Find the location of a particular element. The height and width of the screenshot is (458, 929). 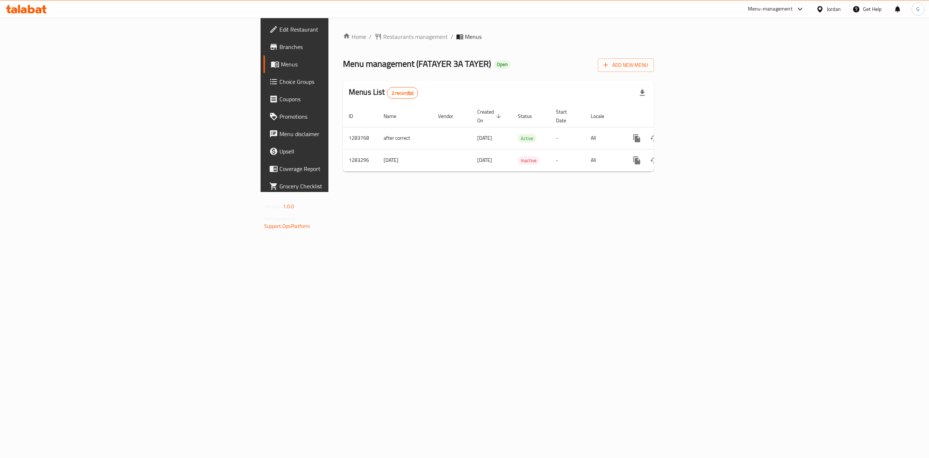

span: ID is located at coordinates (355, 116).